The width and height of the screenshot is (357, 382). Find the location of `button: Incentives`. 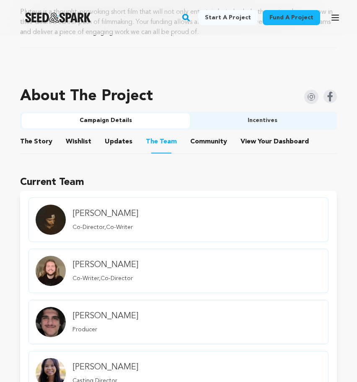

button: Incentives is located at coordinates (262, 121).